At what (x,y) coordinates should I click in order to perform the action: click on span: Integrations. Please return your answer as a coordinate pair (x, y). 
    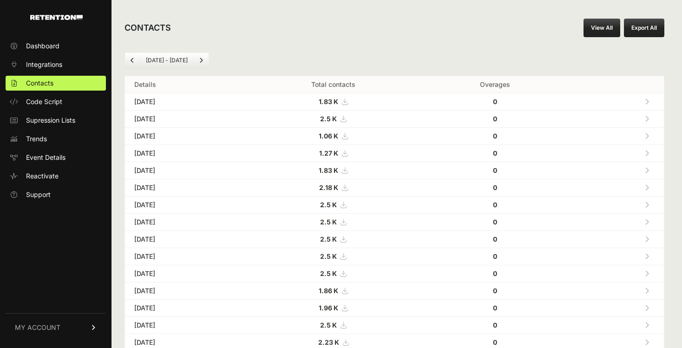
    Looking at the image, I should click on (44, 65).